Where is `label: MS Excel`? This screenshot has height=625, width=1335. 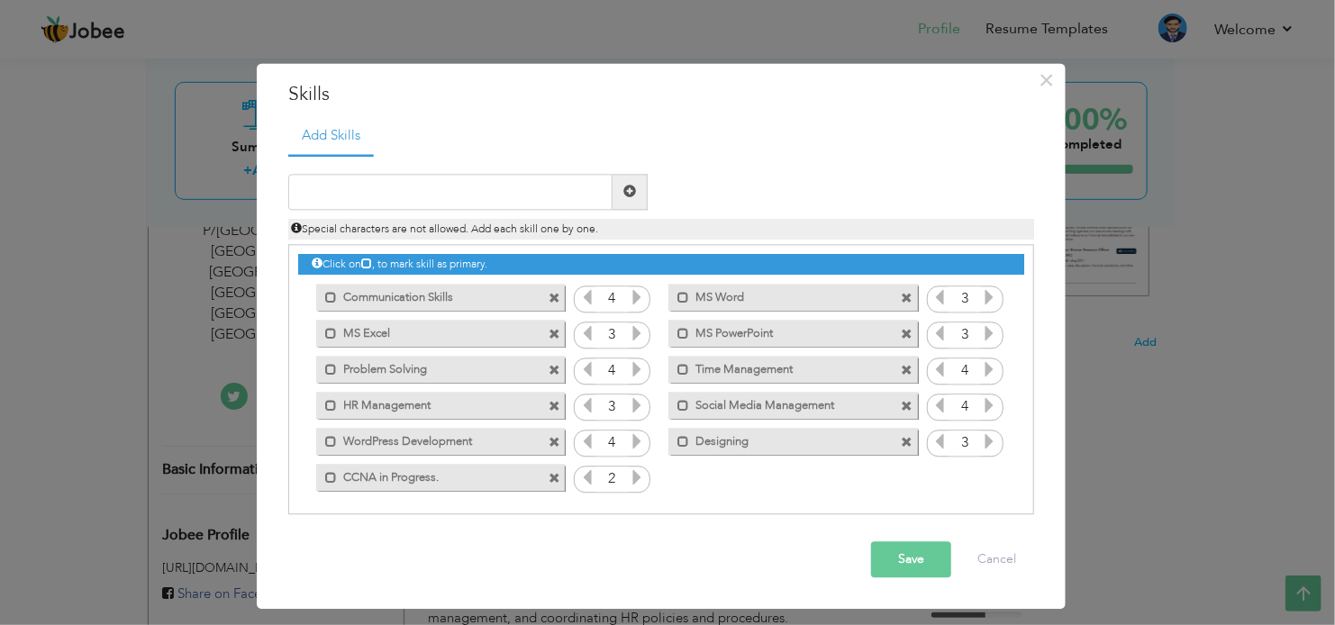
label: MS Excel is located at coordinates (428, 332).